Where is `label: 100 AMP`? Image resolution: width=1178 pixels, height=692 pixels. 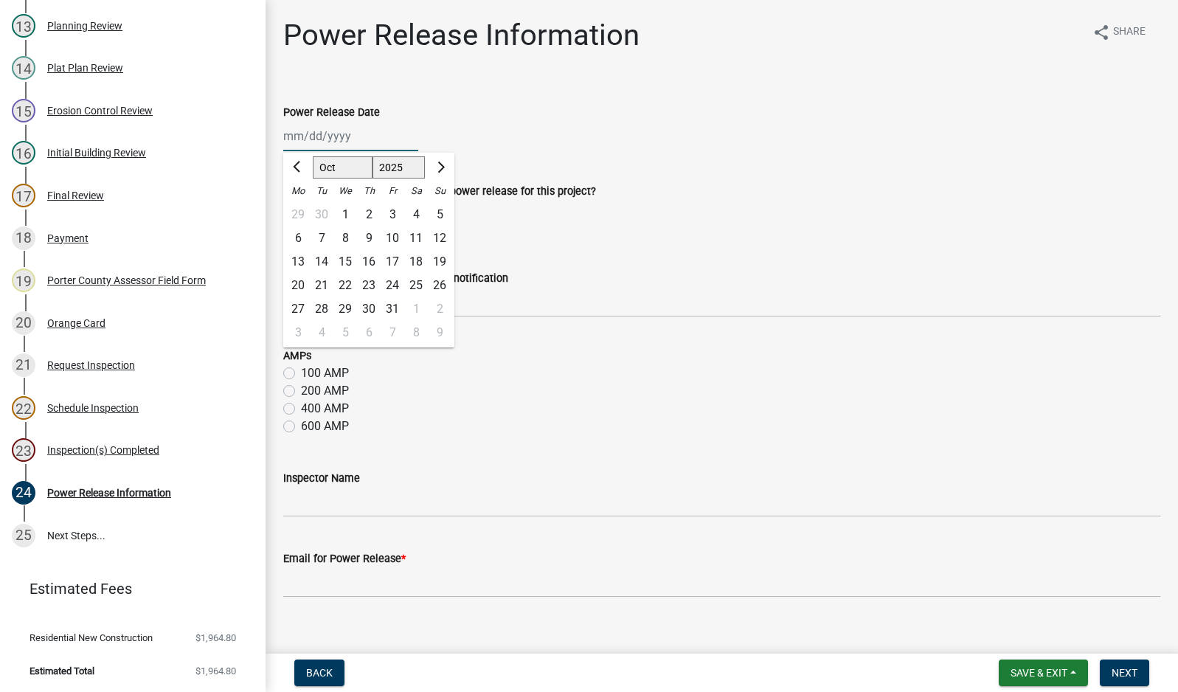
label: 100 AMP is located at coordinates (325, 373).